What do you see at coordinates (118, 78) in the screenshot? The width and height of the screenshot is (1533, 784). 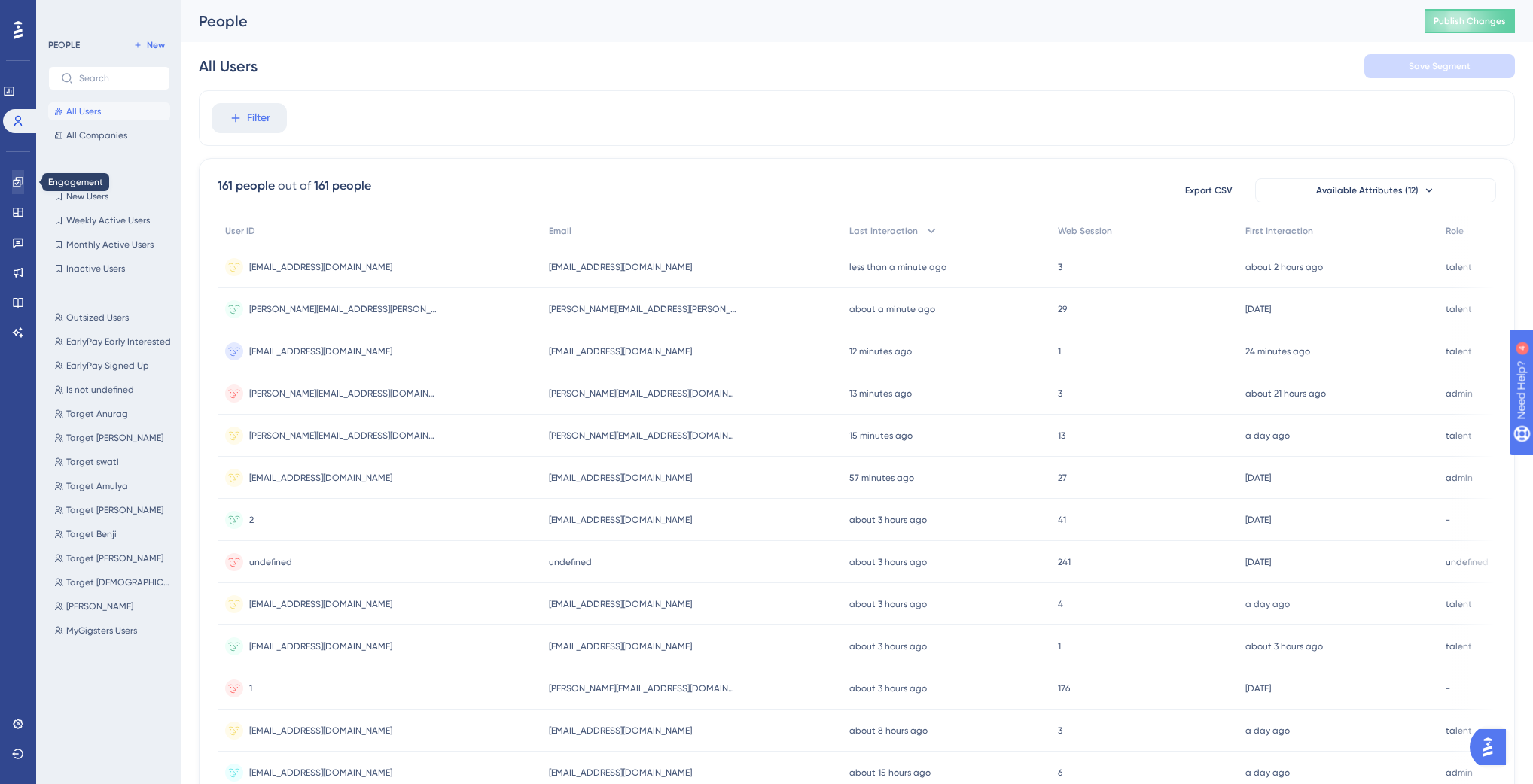 I see `input: Search` at bounding box center [118, 78].